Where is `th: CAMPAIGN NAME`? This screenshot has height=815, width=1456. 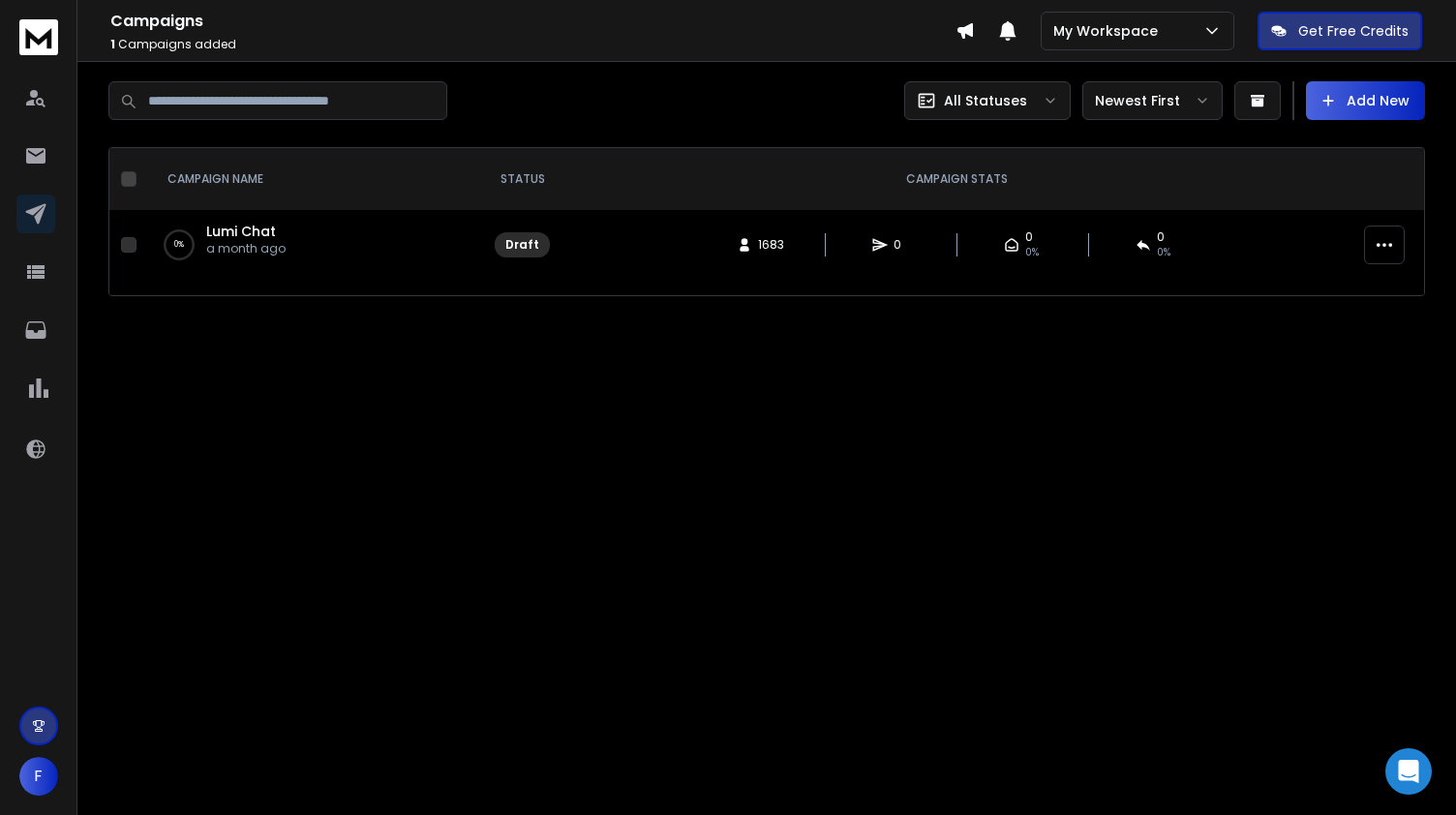
th: CAMPAIGN NAME is located at coordinates (313, 179).